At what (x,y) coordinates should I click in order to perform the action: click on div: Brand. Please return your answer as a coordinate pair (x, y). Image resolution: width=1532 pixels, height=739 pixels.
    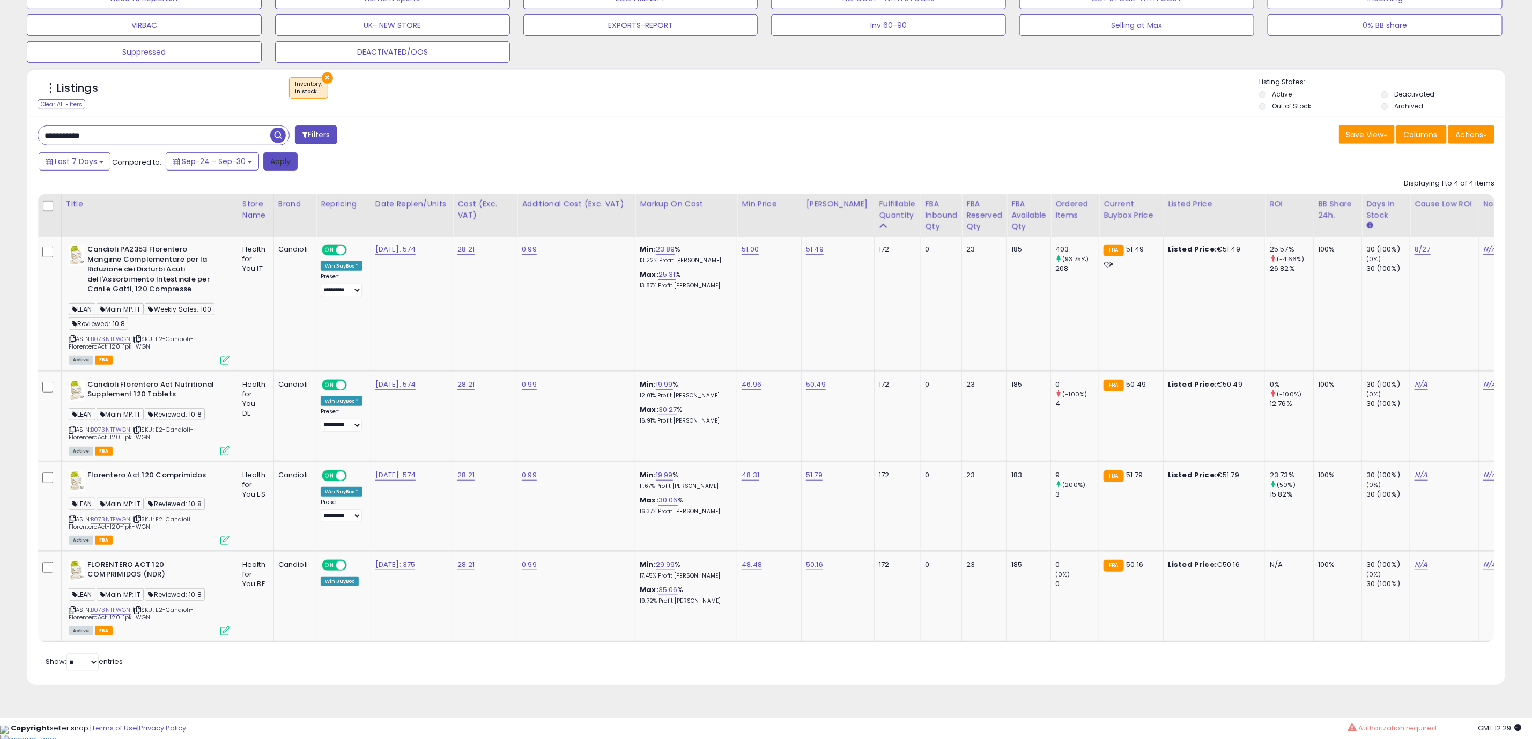
    Looking at the image, I should click on (295, 204).